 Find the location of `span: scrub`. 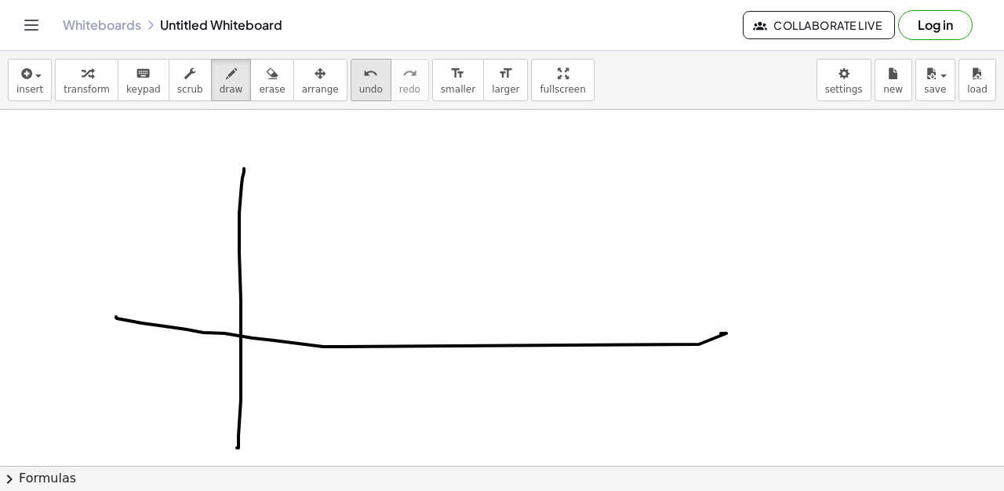

span: scrub is located at coordinates (190, 89).